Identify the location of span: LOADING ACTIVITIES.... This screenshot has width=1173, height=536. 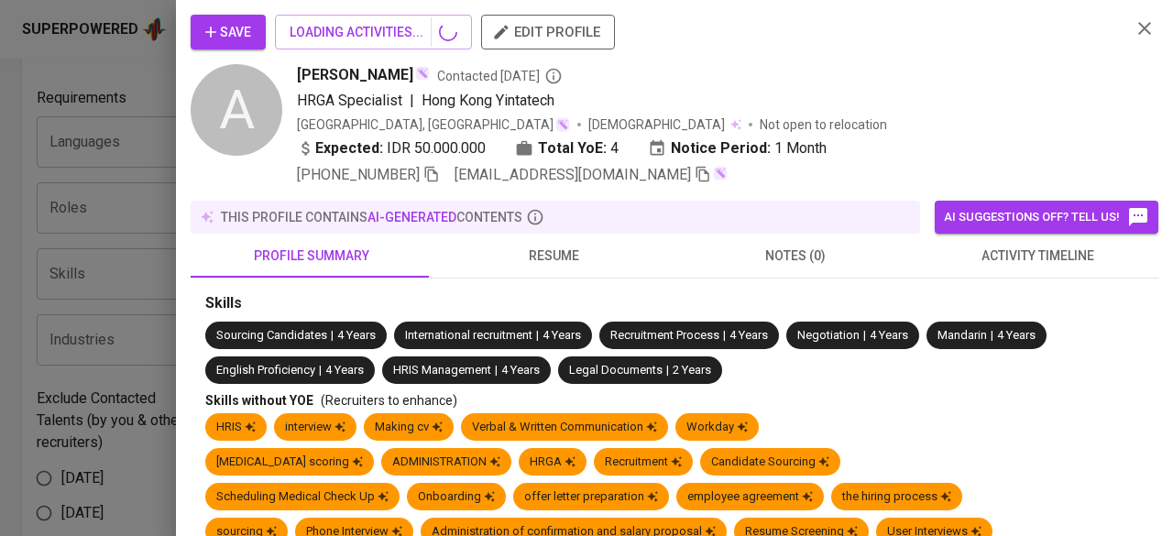
(373, 32).